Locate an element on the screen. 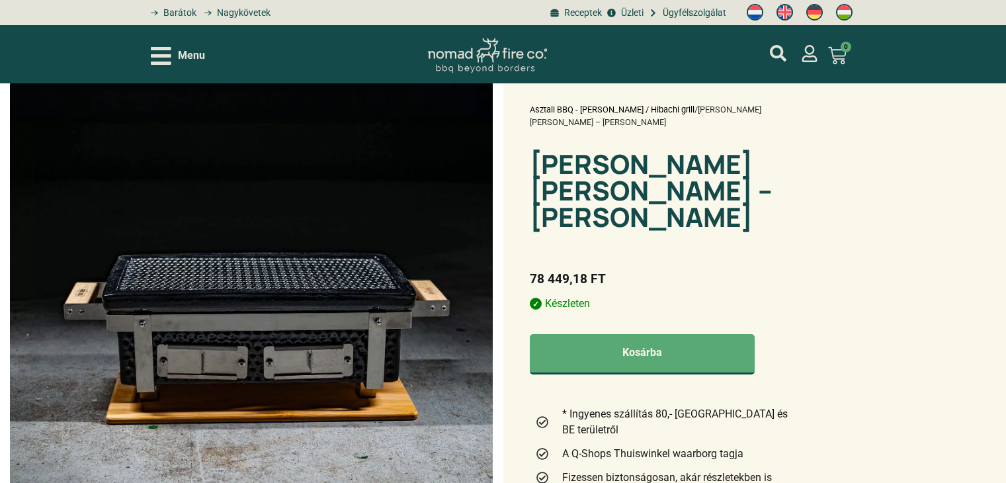  button: Kosárba is located at coordinates (642, 354).